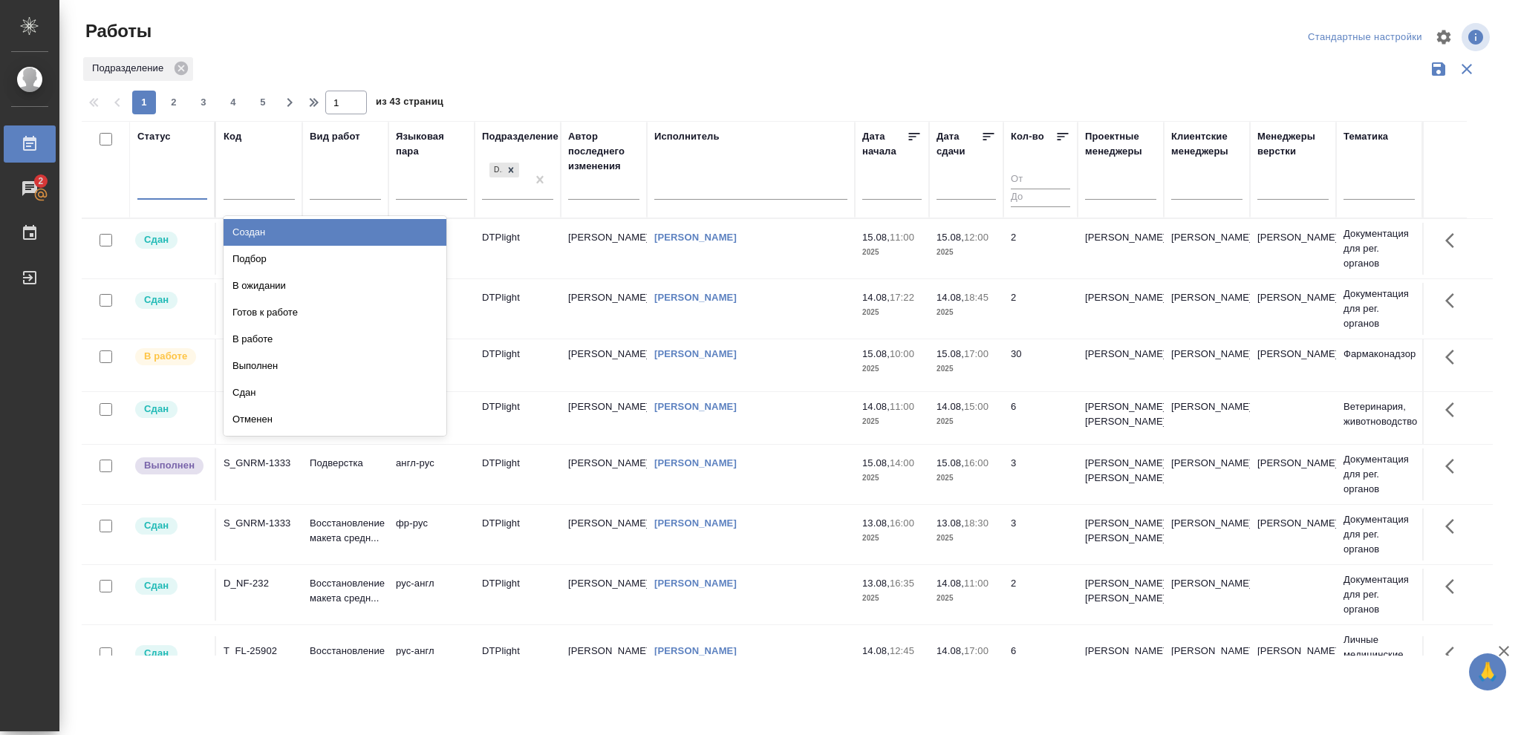 This screenshot has width=1521, height=735. Describe the element at coordinates (1366, 137) in the screenshot. I see `div: Тематика` at that location.